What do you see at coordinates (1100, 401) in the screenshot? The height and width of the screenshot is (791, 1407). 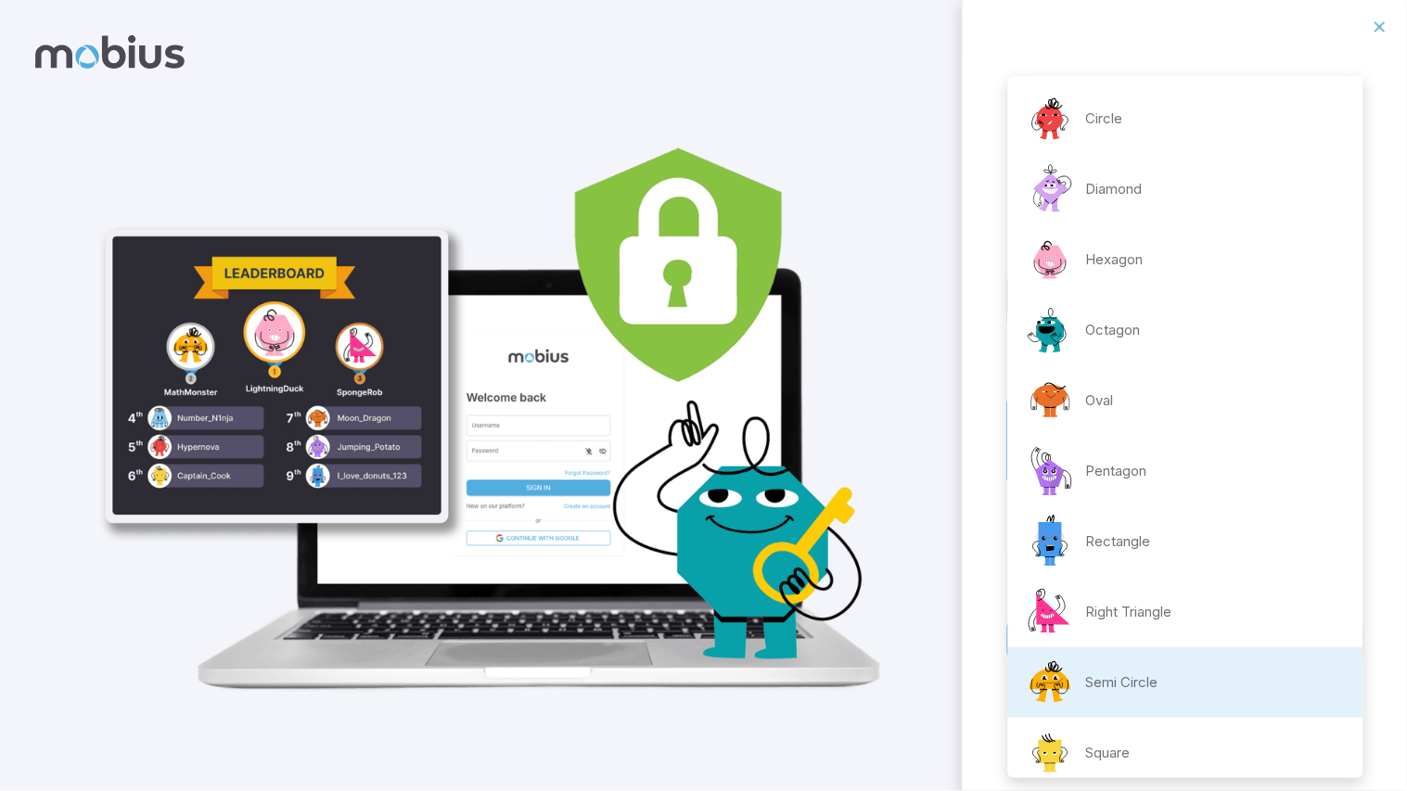 I see `p: Oval` at bounding box center [1100, 401].